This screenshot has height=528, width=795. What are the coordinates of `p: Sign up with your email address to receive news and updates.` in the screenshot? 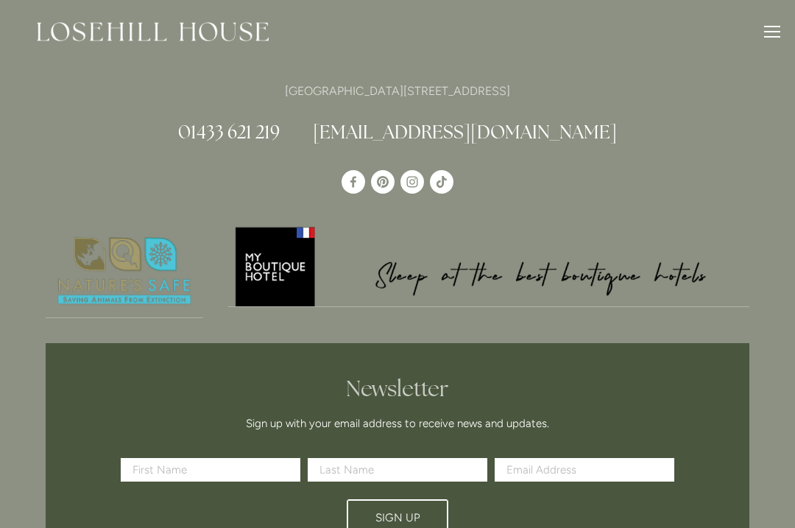 It's located at (397, 423).